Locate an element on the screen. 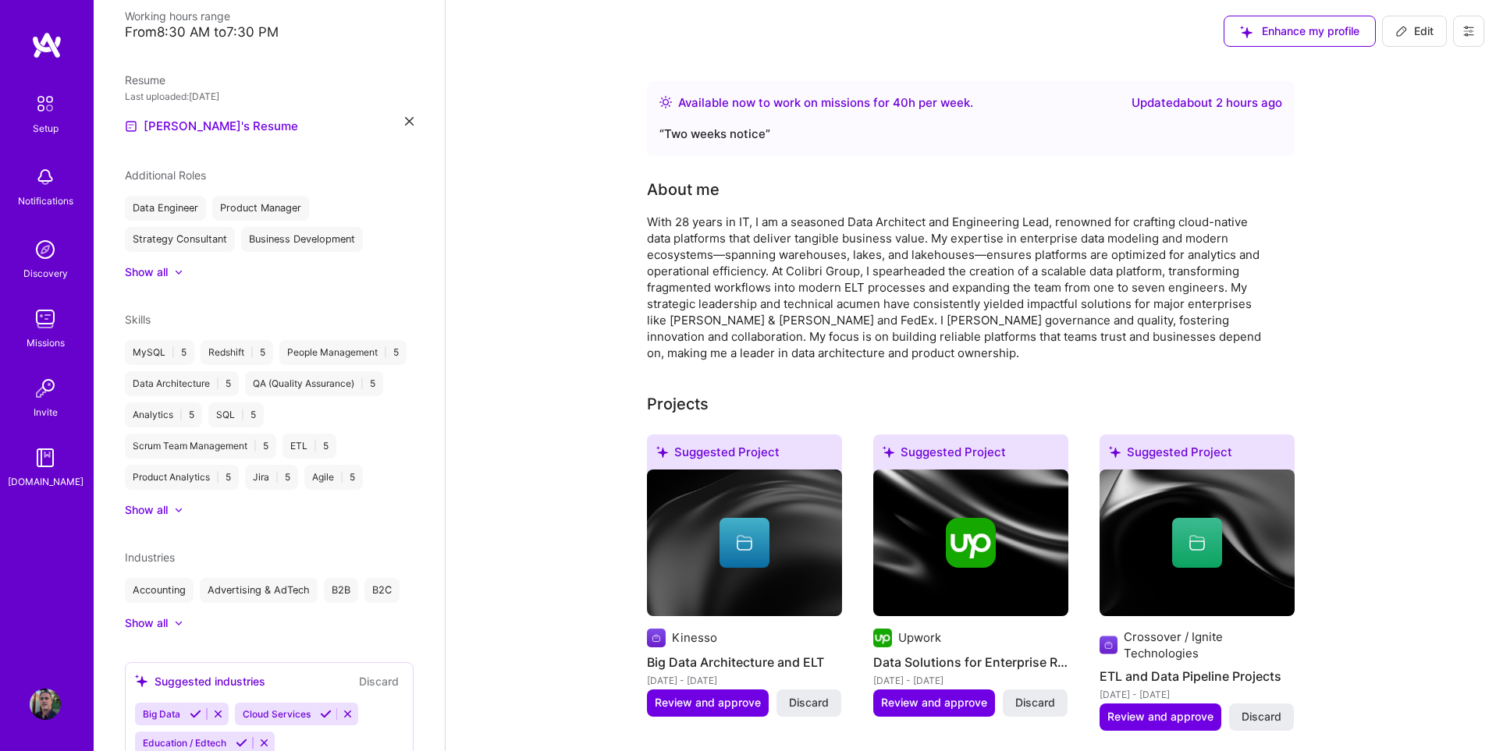 This screenshot has width=1496, height=751. span: Education / Edtech is located at coordinates (184, 743).